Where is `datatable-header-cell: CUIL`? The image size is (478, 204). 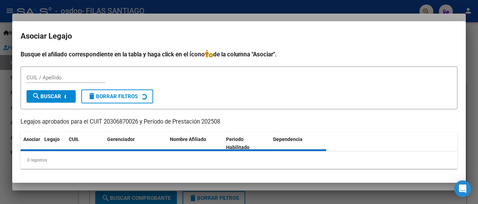
datatable-header-cell: CUIL is located at coordinates (85, 144).